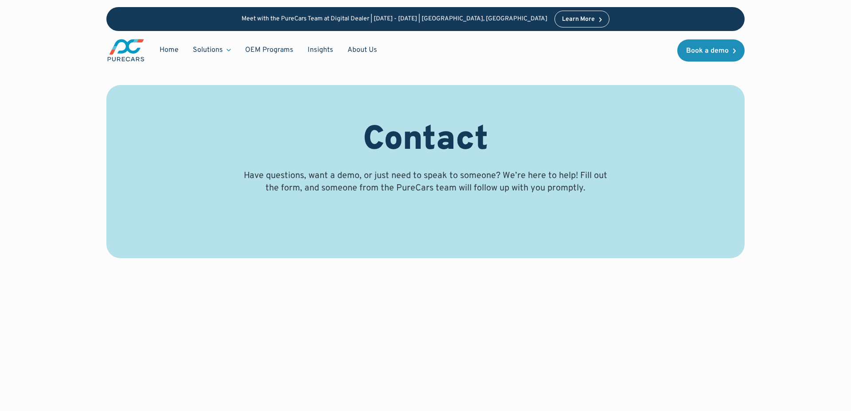 Image resolution: width=851 pixels, height=411 pixels. Describe the element at coordinates (582, 19) in the screenshot. I see `a: Learn More` at that location.